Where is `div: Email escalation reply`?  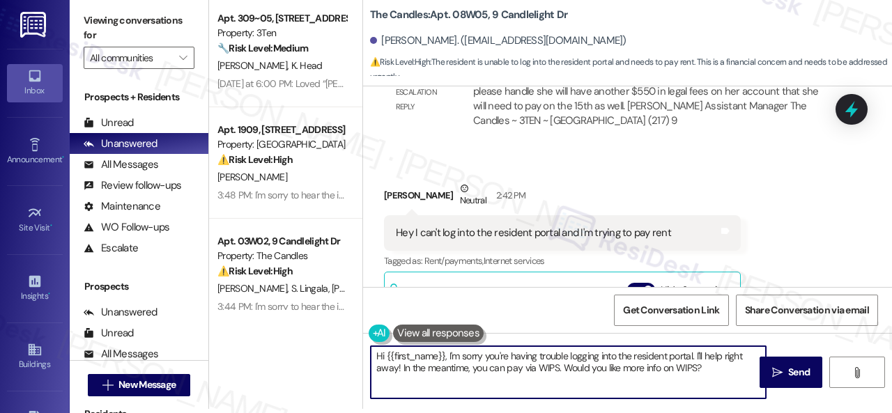 div: Email escalation reply is located at coordinates (423, 92).